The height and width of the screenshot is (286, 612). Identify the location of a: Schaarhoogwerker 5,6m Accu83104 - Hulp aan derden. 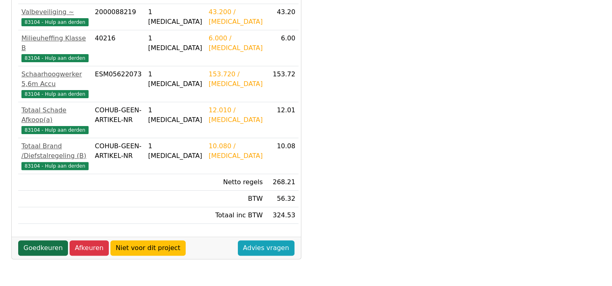
(55, 84).